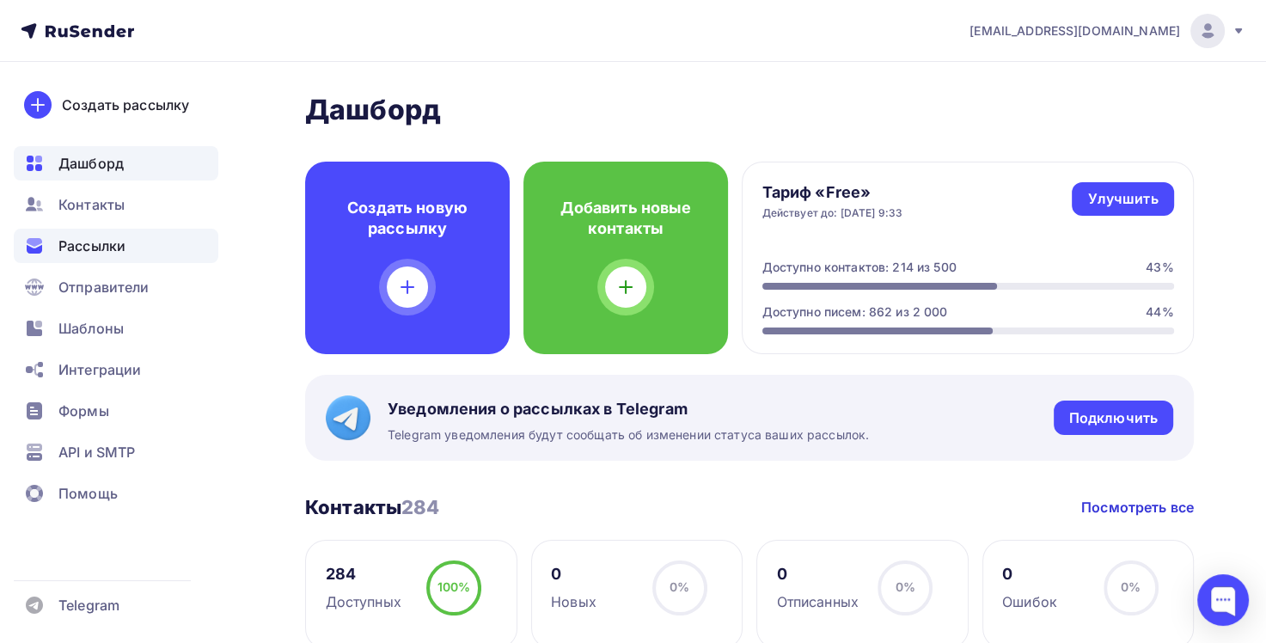 The height and width of the screenshot is (643, 1266). What do you see at coordinates (116, 328) in the screenshot?
I see `a: Шаблоны` at bounding box center [116, 328].